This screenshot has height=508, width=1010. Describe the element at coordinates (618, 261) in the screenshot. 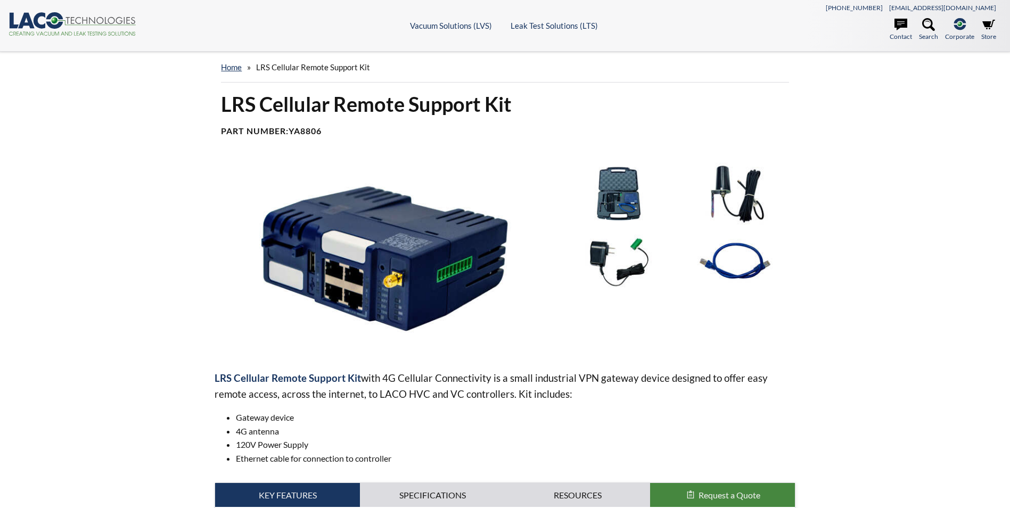

I see `img: LRS Cellular Remote Support Power Cable` at that location.